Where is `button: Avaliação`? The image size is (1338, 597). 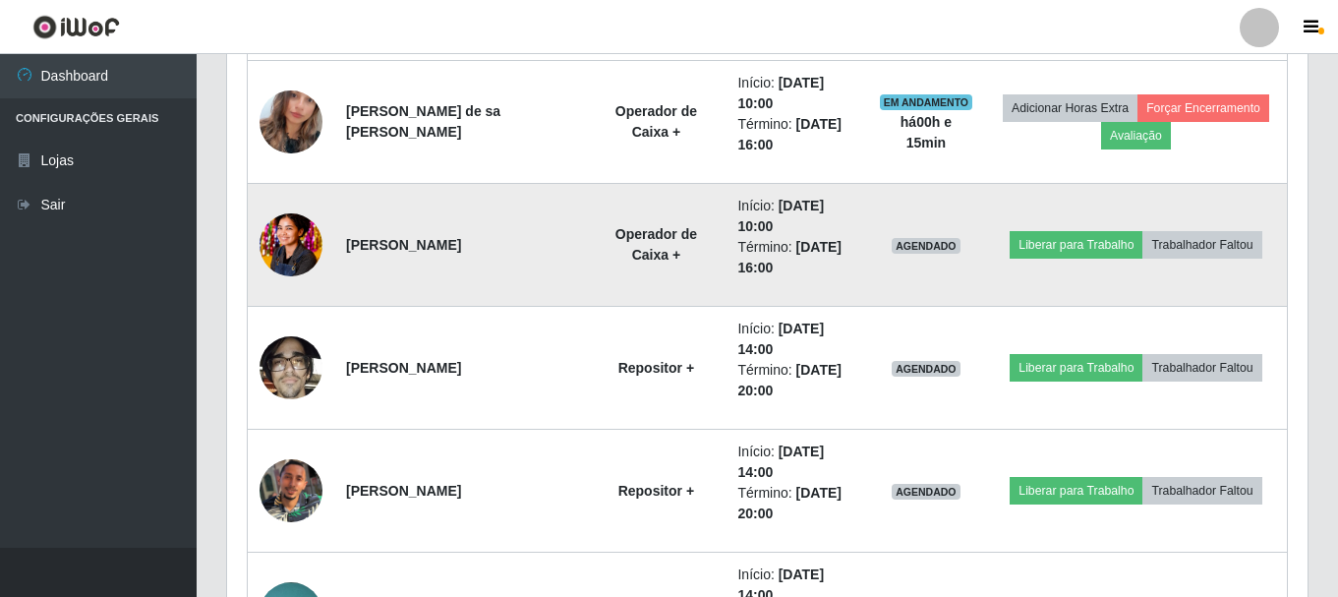 button: Avaliação is located at coordinates (1135, 136).